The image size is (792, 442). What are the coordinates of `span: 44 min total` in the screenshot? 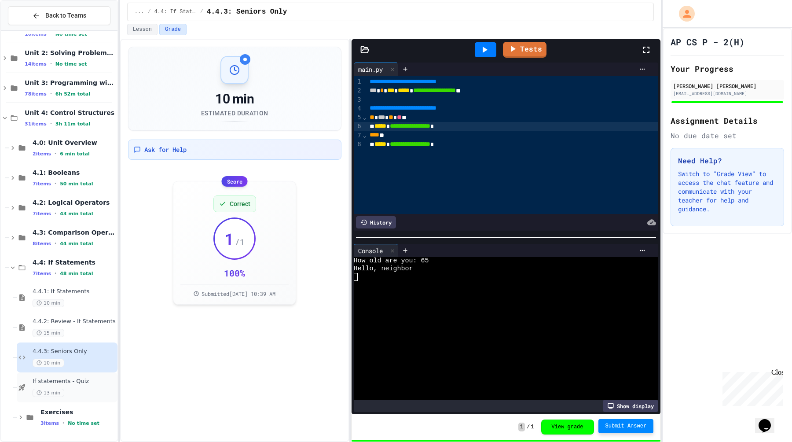 It's located at (76, 243).